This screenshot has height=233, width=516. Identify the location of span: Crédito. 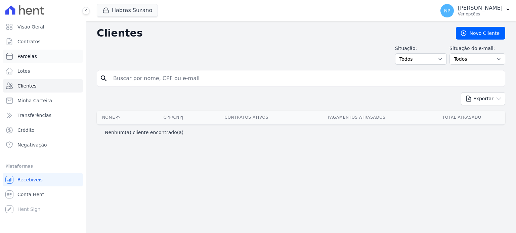
(26, 130).